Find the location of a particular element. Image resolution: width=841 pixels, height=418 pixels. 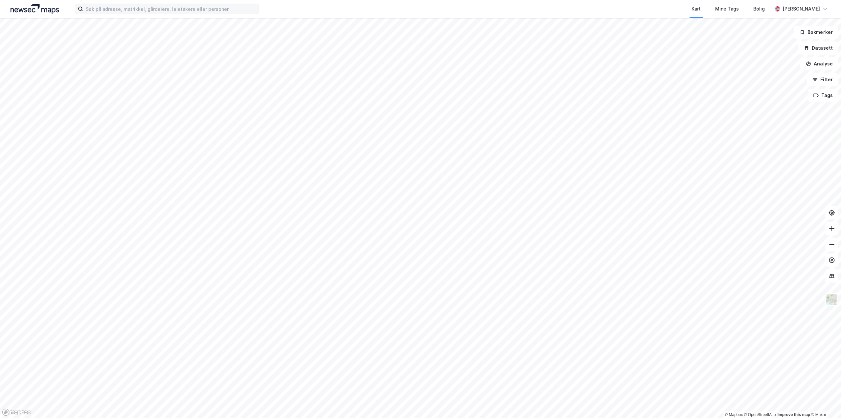

button: Analyse is located at coordinates (820, 64).